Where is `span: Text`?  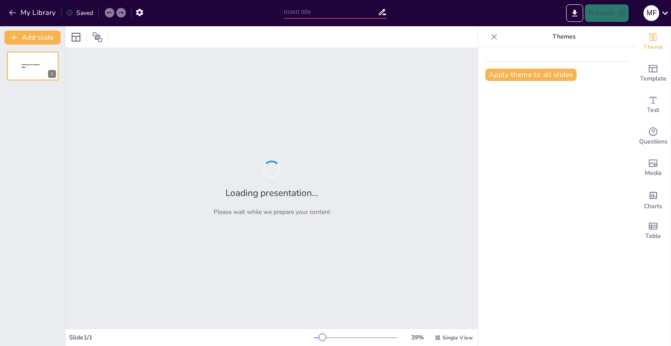
span: Text is located at coordinates (653, 110).